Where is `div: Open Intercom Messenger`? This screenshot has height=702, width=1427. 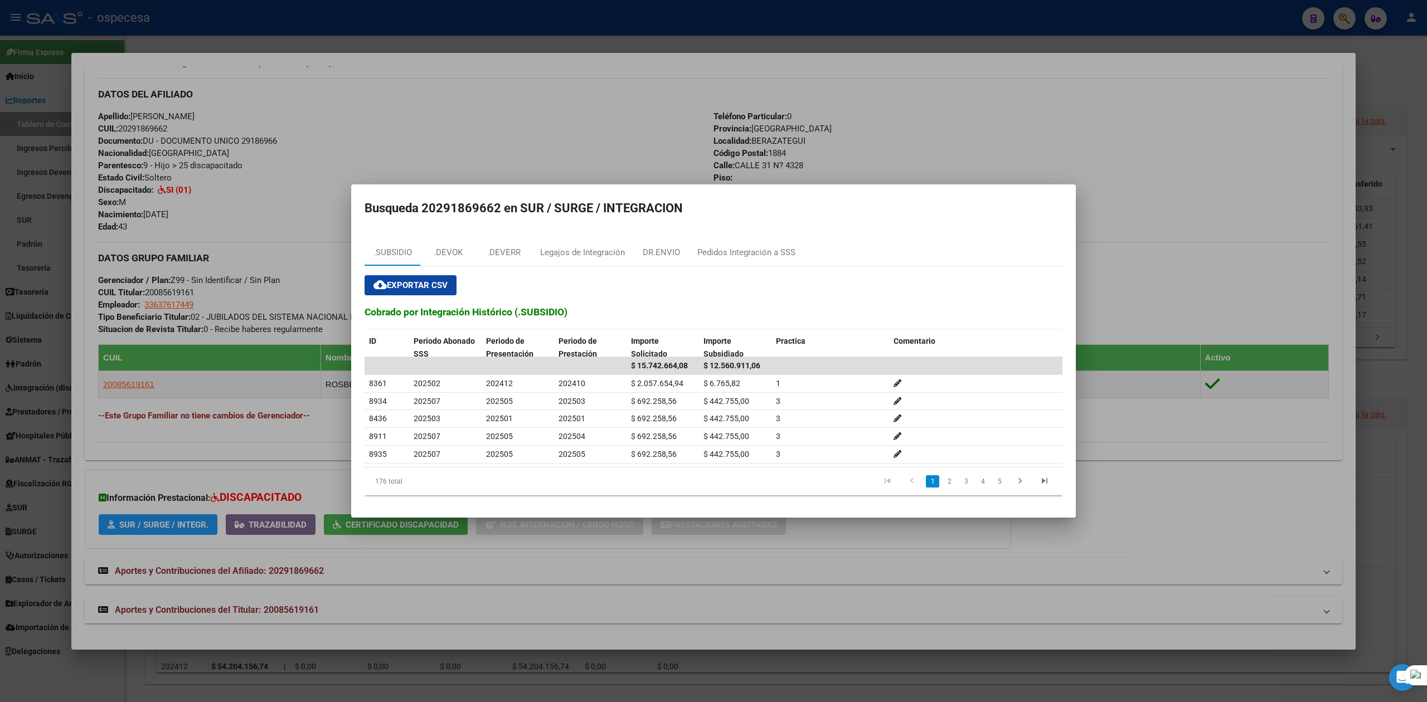
div: Open Intercom Messenger is located at coordinates (1403, 678).